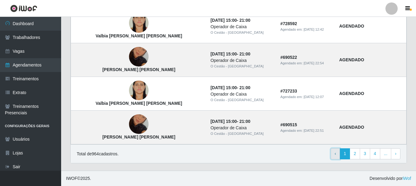  What do you see at coordinates (375, 154) in the screenshot?
I see `a: 4` at bounding box center [375, 154].